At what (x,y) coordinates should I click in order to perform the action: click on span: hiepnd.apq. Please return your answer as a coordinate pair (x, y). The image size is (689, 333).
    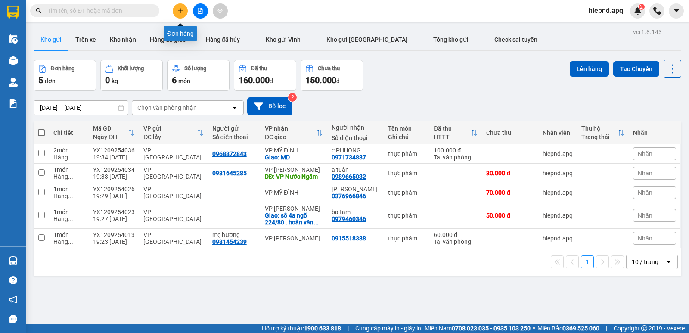
    Looking at the image, I should click on (606, 10).